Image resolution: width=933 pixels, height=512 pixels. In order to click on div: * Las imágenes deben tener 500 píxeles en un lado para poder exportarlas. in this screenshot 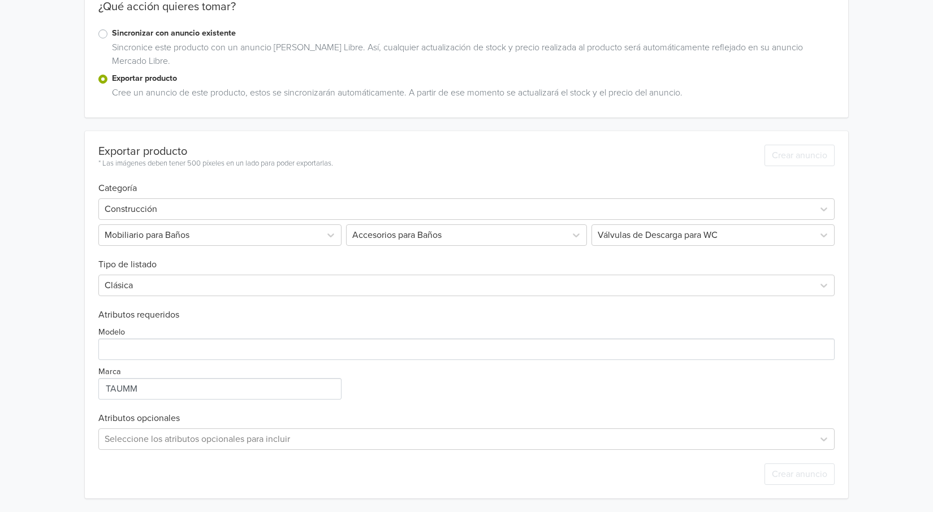, I will do `click(215, 164)`.